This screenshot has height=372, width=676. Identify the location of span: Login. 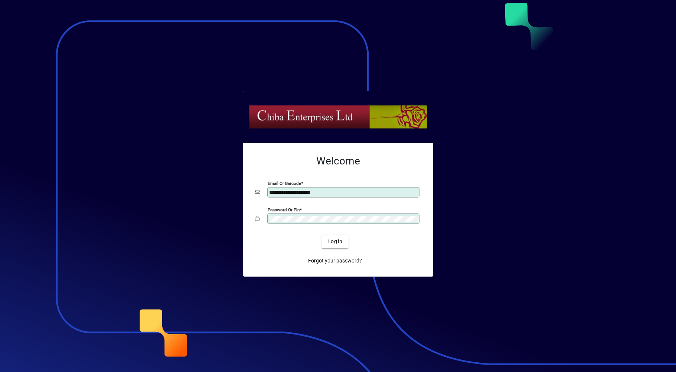
(335, 241).